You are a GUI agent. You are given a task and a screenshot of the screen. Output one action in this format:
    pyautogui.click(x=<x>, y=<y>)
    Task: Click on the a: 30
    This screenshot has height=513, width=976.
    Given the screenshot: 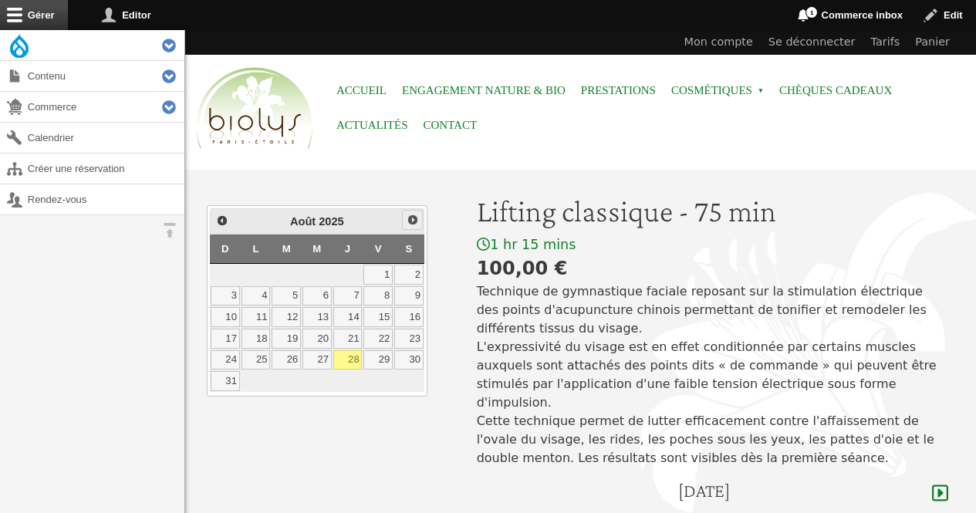 What is the action you would take?
    pyautogui.click(x=409, y=360)
    